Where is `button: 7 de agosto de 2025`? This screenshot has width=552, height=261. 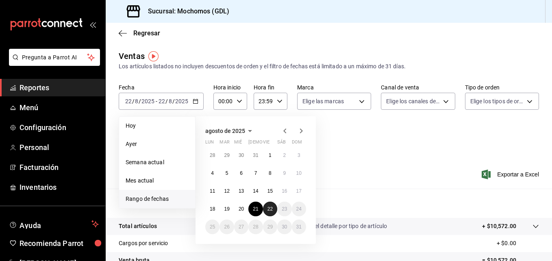
button: 7 de agosto de 2025 is located at coordinates (255, 173).